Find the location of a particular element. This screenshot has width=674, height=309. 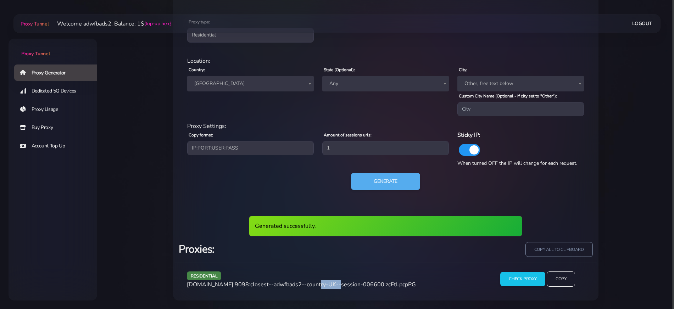

input: Check Proxy is located at coordinates (523, 279).